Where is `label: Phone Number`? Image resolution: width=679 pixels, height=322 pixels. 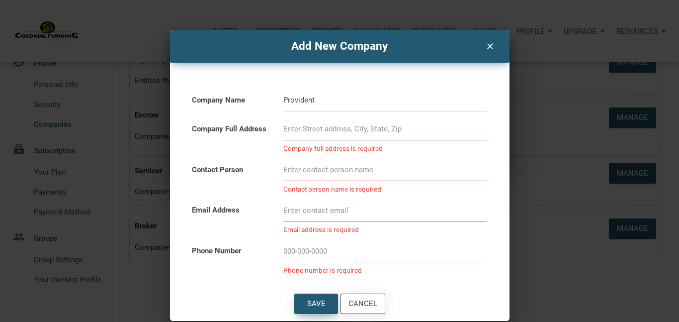 label: Phone Number is located at coordinates (233, 246).